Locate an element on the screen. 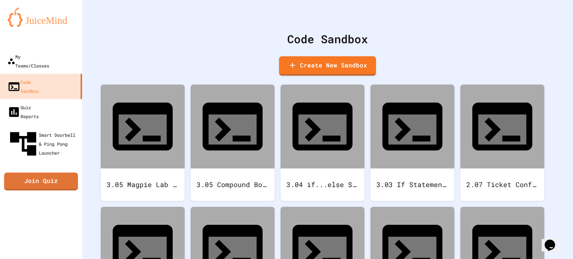  a: Create New Sandbox is located at coordinates (327, 66).